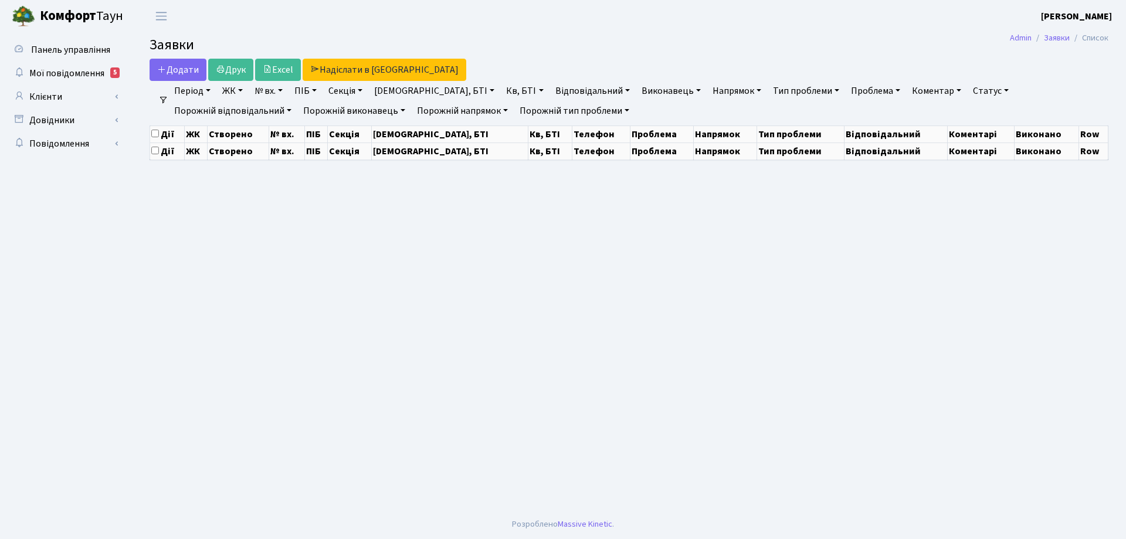 Image resolution: width=1126 pixels, height=539 pixels. Describe the element at coordinates (161, 16) in the screenshot. I see `button: Переключити навігацію` at that location.